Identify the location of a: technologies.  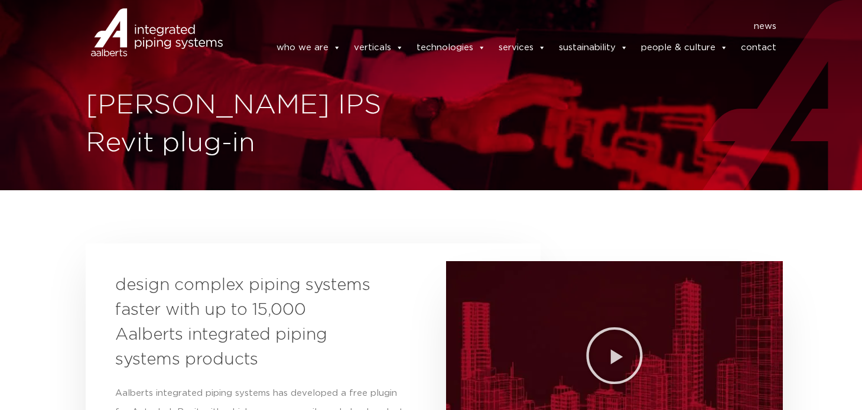
(451, 48).